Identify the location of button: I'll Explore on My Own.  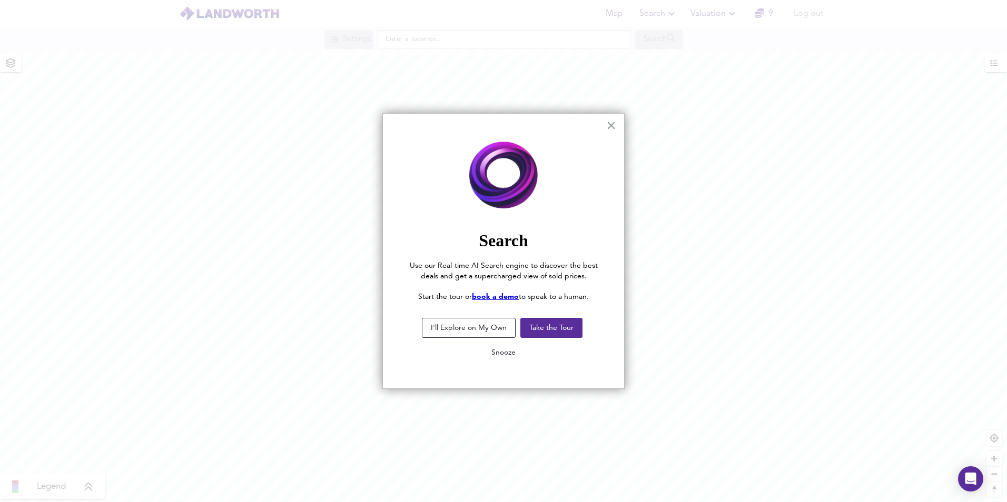
(469, 328).